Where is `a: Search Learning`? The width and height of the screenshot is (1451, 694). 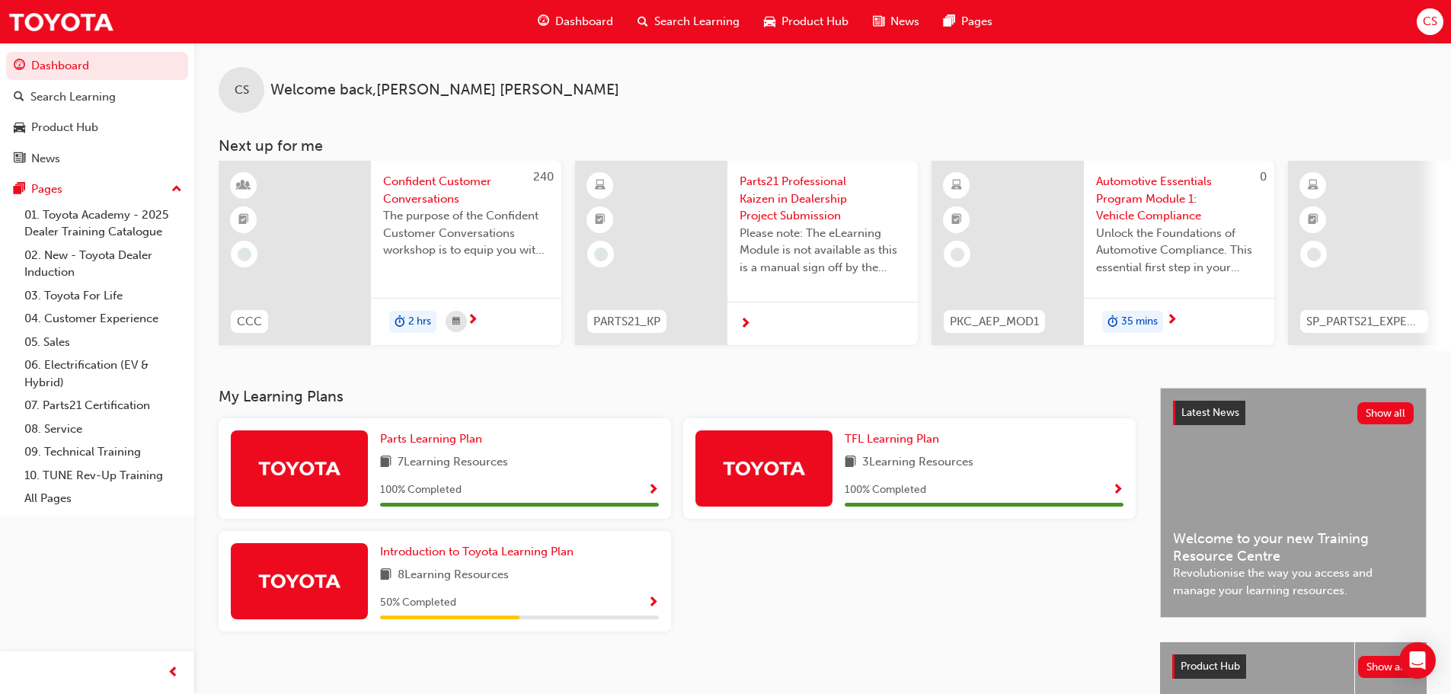 a: Search Learning is located at coordinates (97, 97).